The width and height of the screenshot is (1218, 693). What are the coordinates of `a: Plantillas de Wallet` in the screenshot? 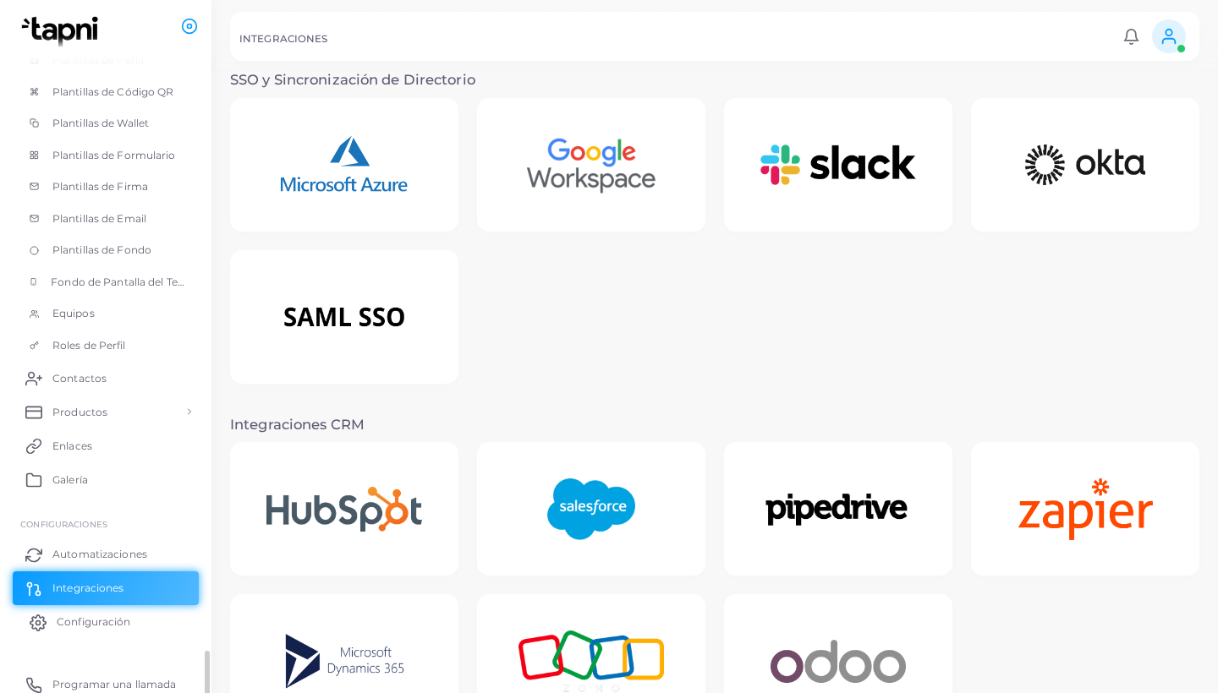 It's located at (106, 123).